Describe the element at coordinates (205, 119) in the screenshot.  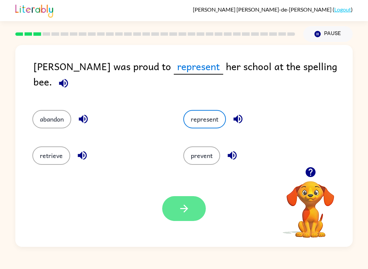
I see `button: represent` at that location.